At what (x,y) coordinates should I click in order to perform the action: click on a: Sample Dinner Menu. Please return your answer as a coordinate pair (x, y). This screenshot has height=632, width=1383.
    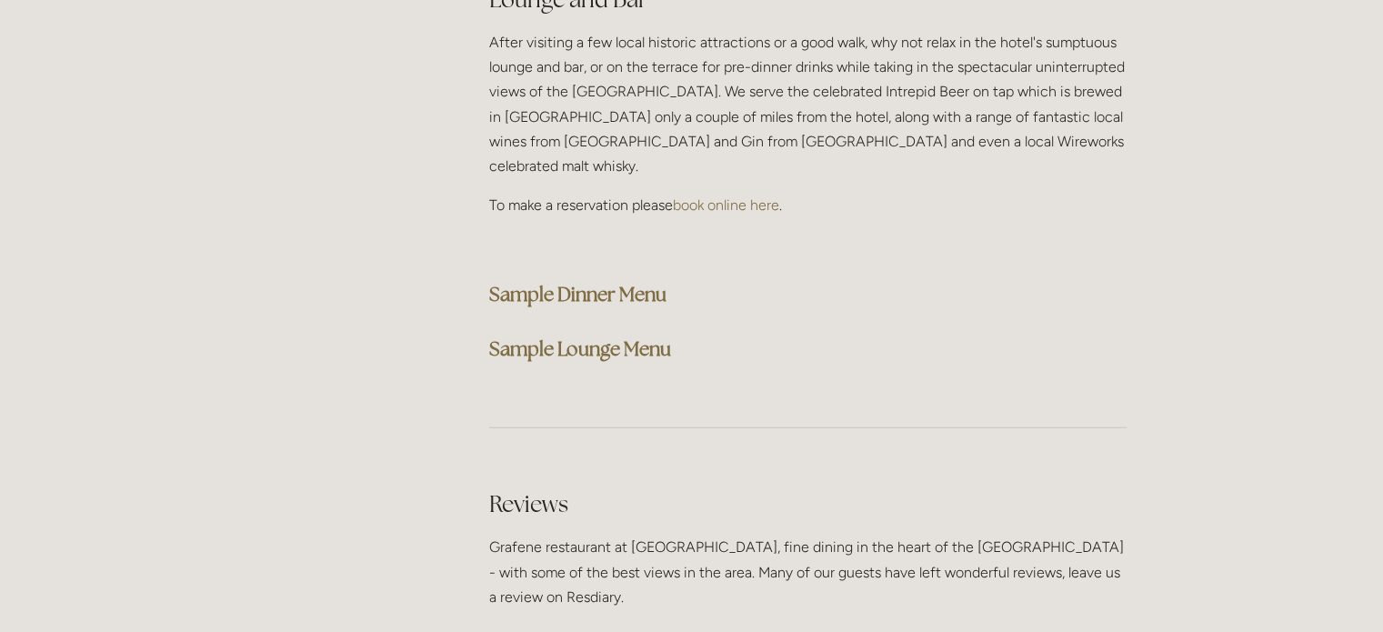
    Looking at the image, I should click on (577, 294).